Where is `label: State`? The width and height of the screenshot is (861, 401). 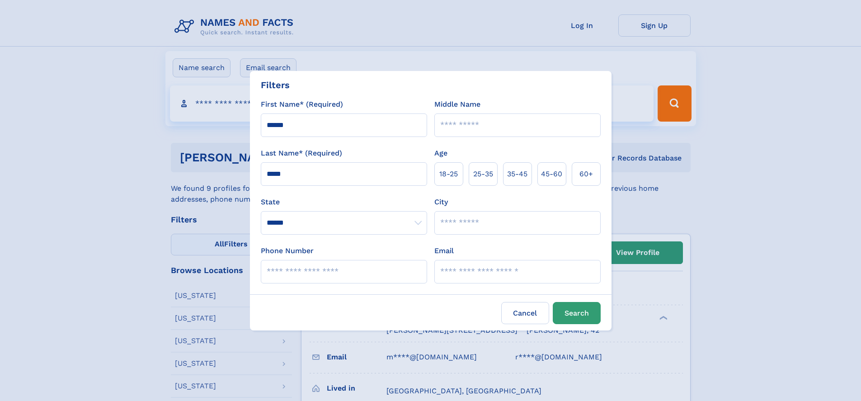 label: State is located at coordinates (344, 202).